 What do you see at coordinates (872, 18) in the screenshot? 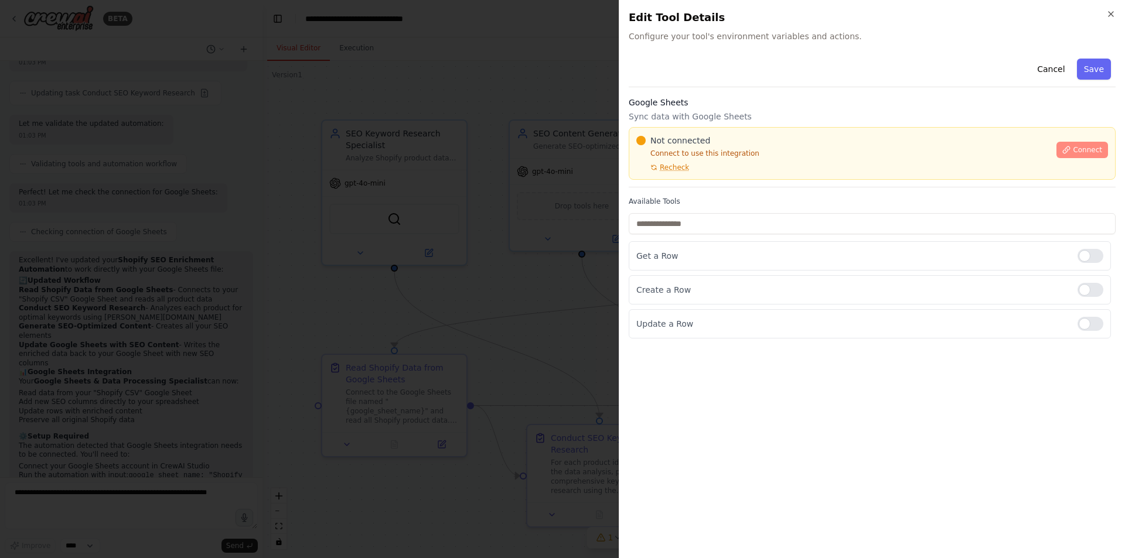
I see `h2: Edit Tool Details` at bounding box center [872, 18].